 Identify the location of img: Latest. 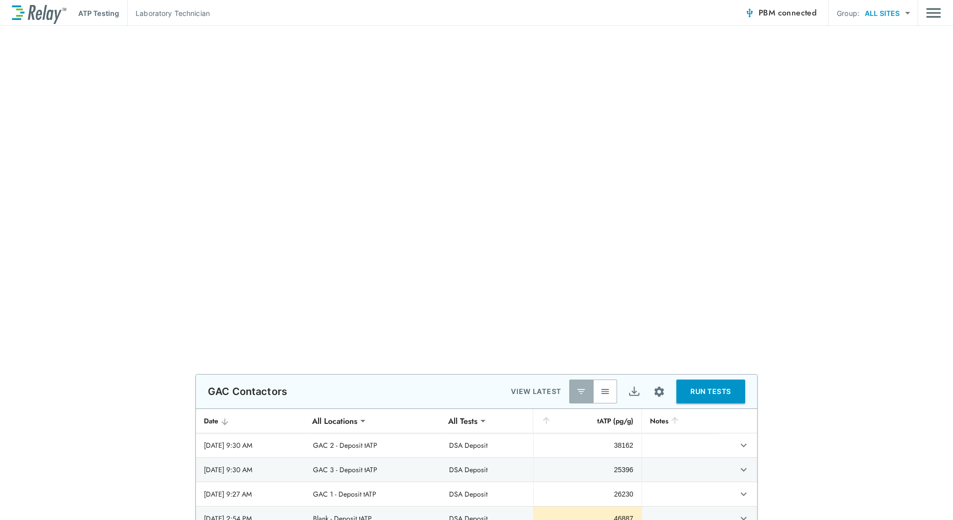
(581, 392).